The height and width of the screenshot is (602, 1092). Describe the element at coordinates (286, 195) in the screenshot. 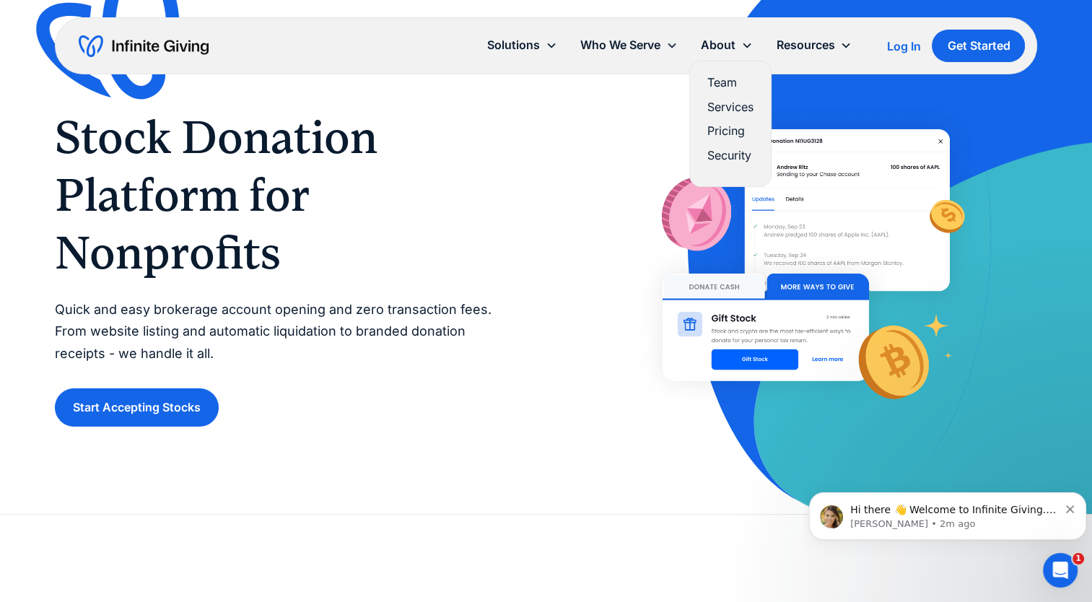

I see `h1: Stock Donation Platform for Nonprofits` at that location.